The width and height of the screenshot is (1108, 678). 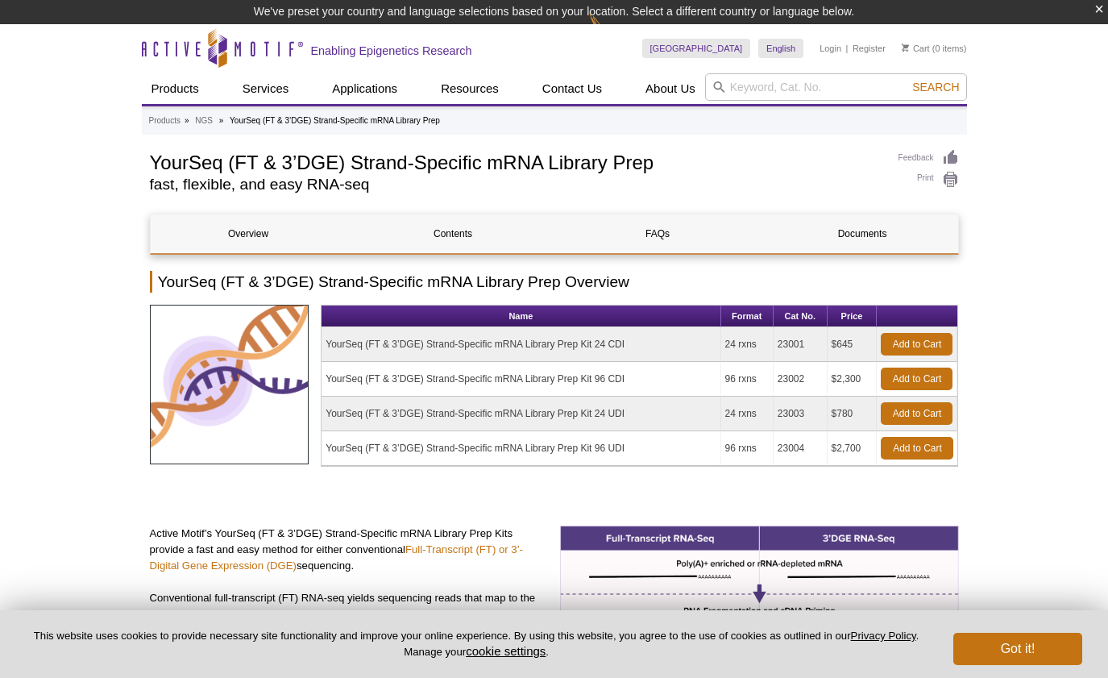 I want to click on p: This website uses cookies to provide necessary site functionality and improve your online experie..., so click(x=476, y=644).